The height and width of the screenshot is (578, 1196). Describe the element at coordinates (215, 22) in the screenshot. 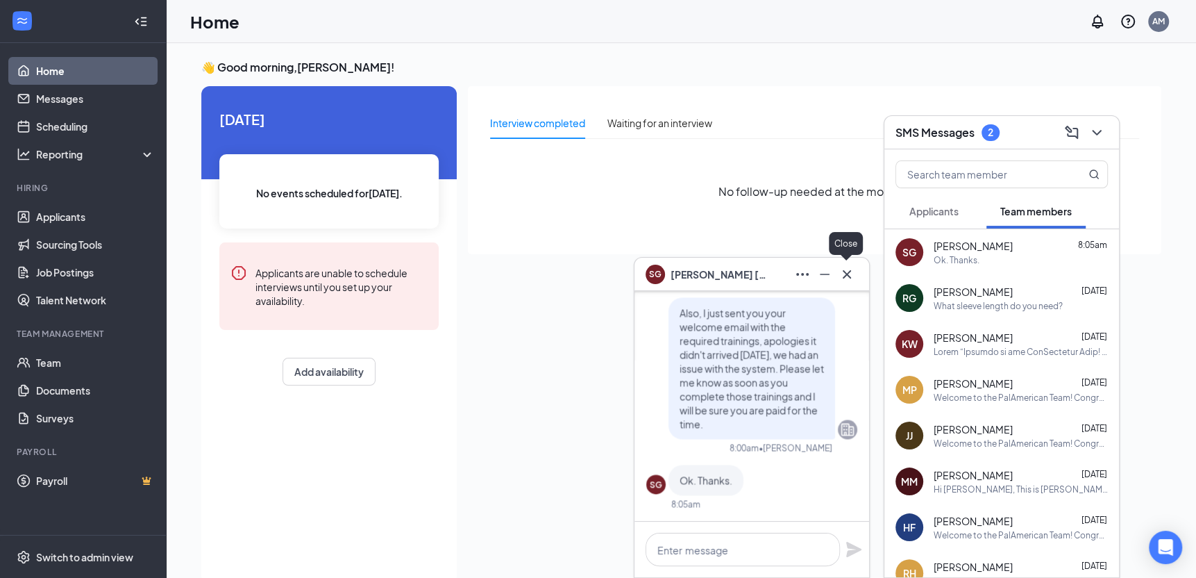

I see `h1: Home` at that location.